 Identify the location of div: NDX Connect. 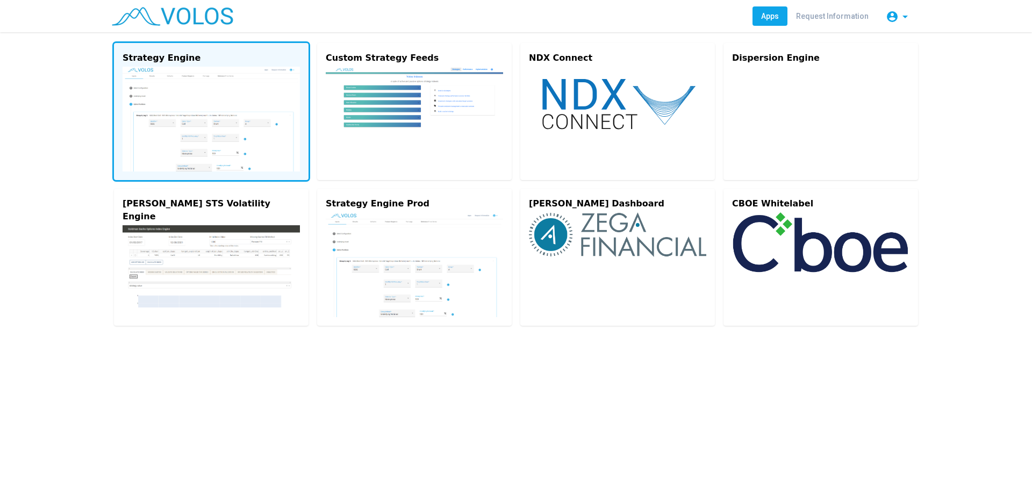
(618, 58).